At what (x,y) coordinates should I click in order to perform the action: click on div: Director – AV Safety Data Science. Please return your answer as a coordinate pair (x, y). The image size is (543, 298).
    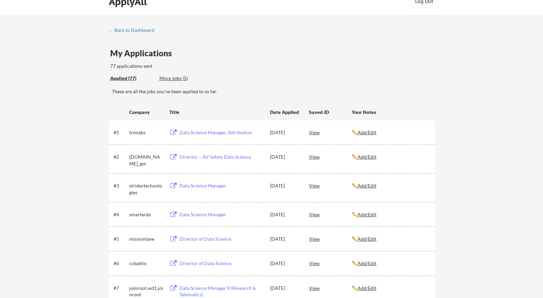
    Looking at the image, I should click on (222, 157).